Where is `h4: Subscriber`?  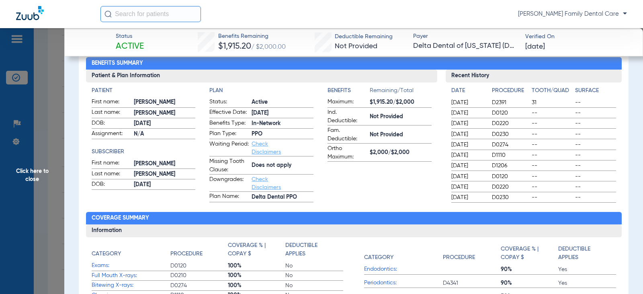 h4: Subscriber is located at coordinates (144, 152).